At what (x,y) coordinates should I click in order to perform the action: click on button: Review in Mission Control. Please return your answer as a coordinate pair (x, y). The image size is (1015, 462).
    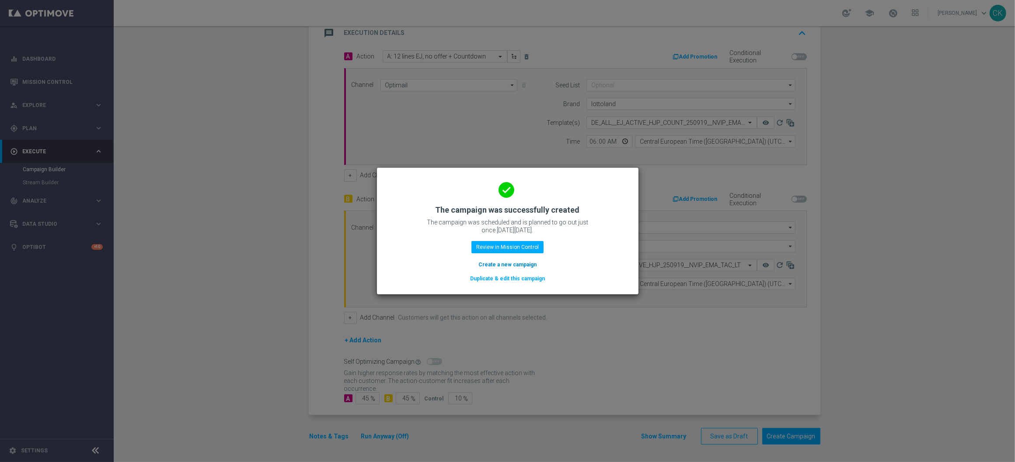
    Looking at the image, I should click on (507, 247).